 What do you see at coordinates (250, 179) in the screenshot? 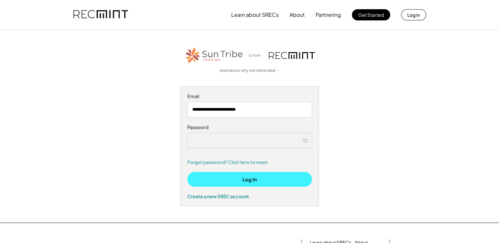
I see `button: Log In` at bounding box center [250, 179].